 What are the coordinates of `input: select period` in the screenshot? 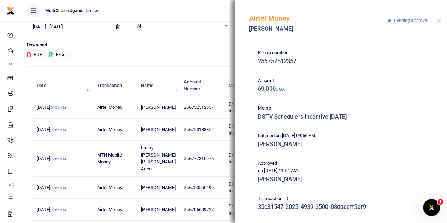 It's located at (69, 27).